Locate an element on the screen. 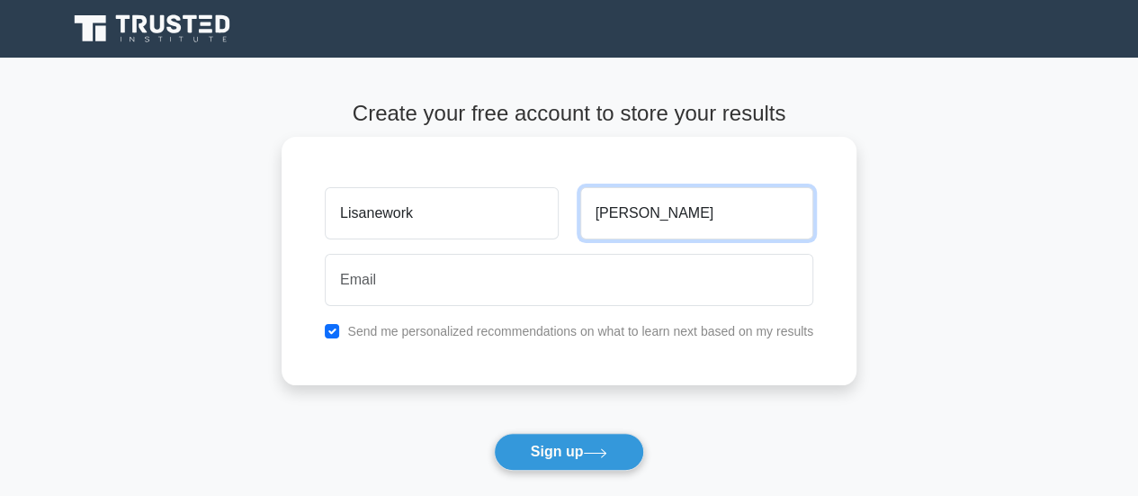 The height and width of the screenshot is (496, 1138). h4: Create your free account to store your results is located at coordinates (569, 113).